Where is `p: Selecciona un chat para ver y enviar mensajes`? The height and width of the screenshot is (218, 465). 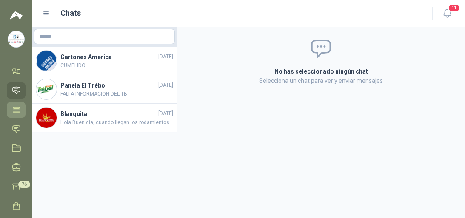 p: Selecciona un chat para ver y enviar mensajes is located at coordinates (321, 81).